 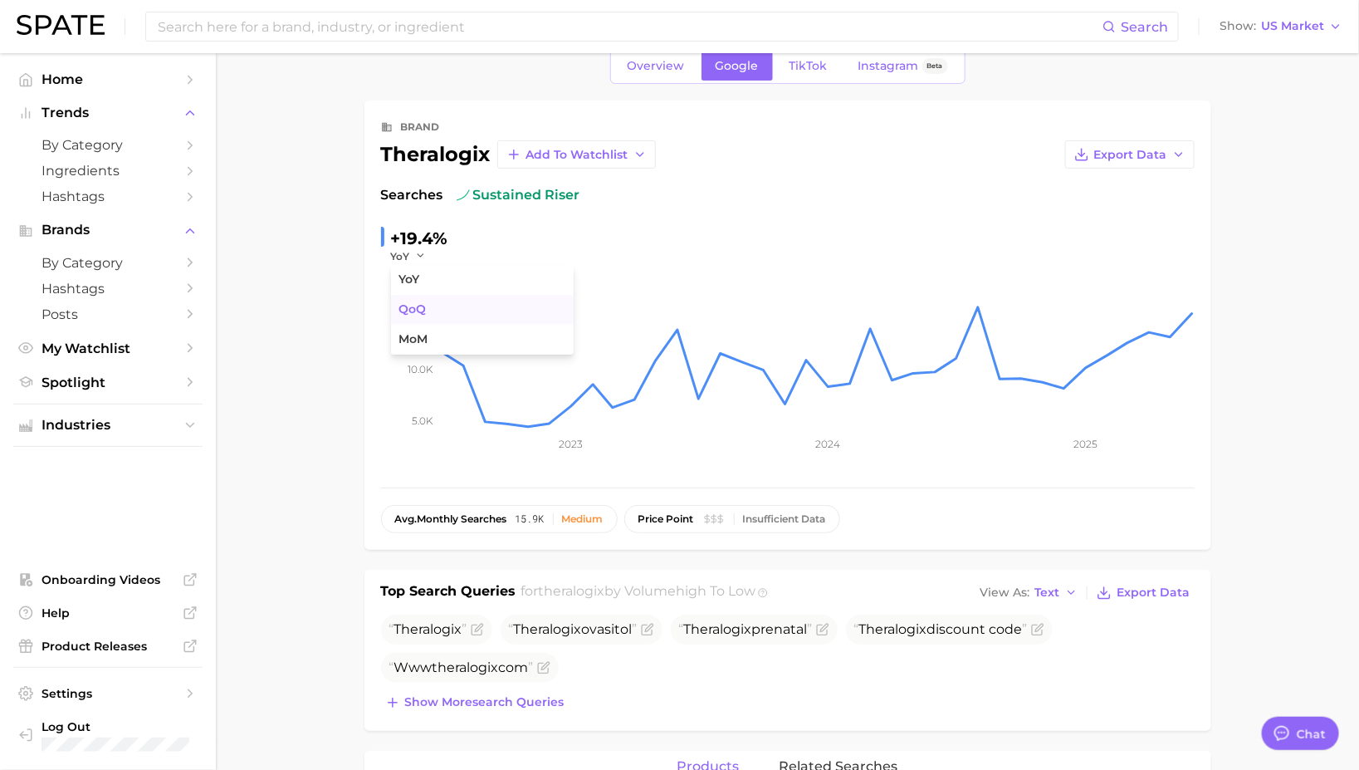 I want to click on a: Onboarding Videos, so click(x=108, y=580).